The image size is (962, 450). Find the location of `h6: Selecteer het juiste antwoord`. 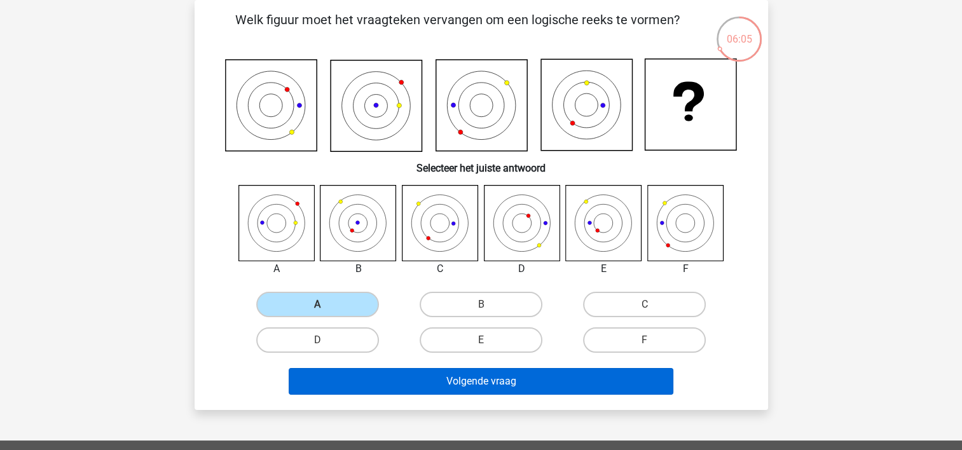

h6: Selecteer het juiste antwoord is located at coordinates (481, 163).